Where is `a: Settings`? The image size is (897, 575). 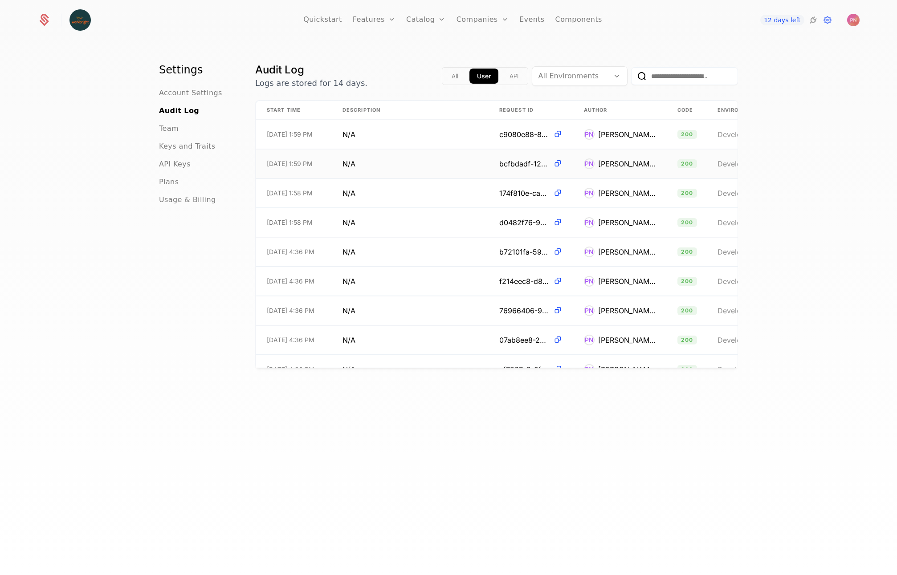 a: Settings is located at coordinates (827, 20).